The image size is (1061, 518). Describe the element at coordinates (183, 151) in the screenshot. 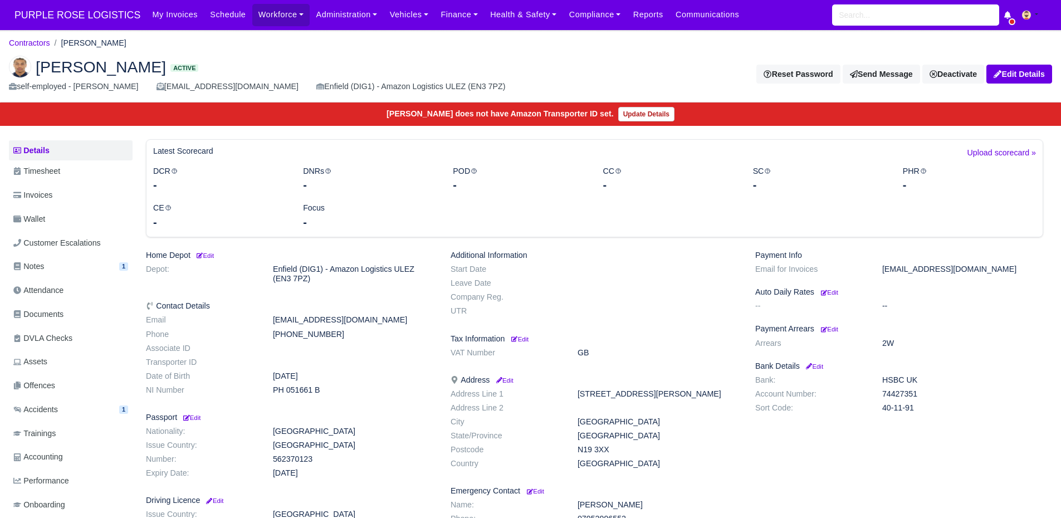

I see `h6: Latest Scorecard` at that location.